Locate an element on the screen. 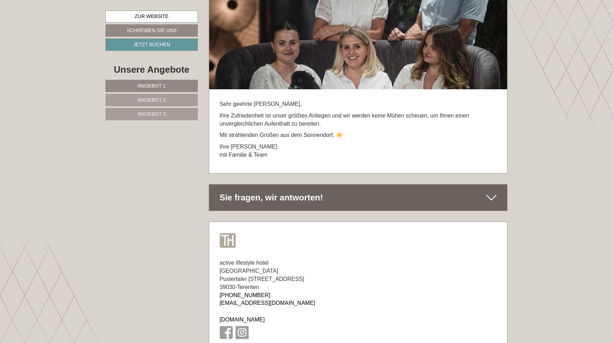  div: Sie fragen, wir antworten! is located at coordinates (358, 197).